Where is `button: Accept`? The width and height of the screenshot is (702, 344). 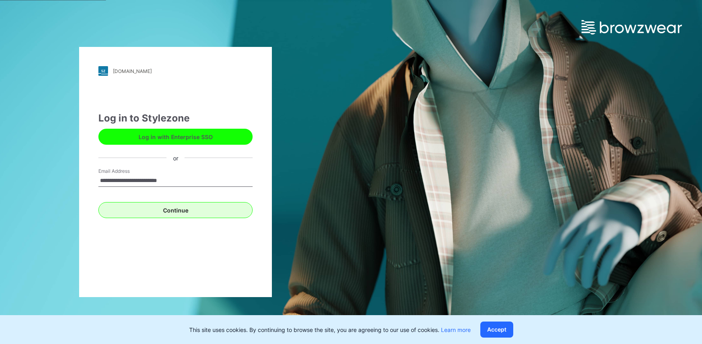 button: Accept is located at coordinates (496, 330).